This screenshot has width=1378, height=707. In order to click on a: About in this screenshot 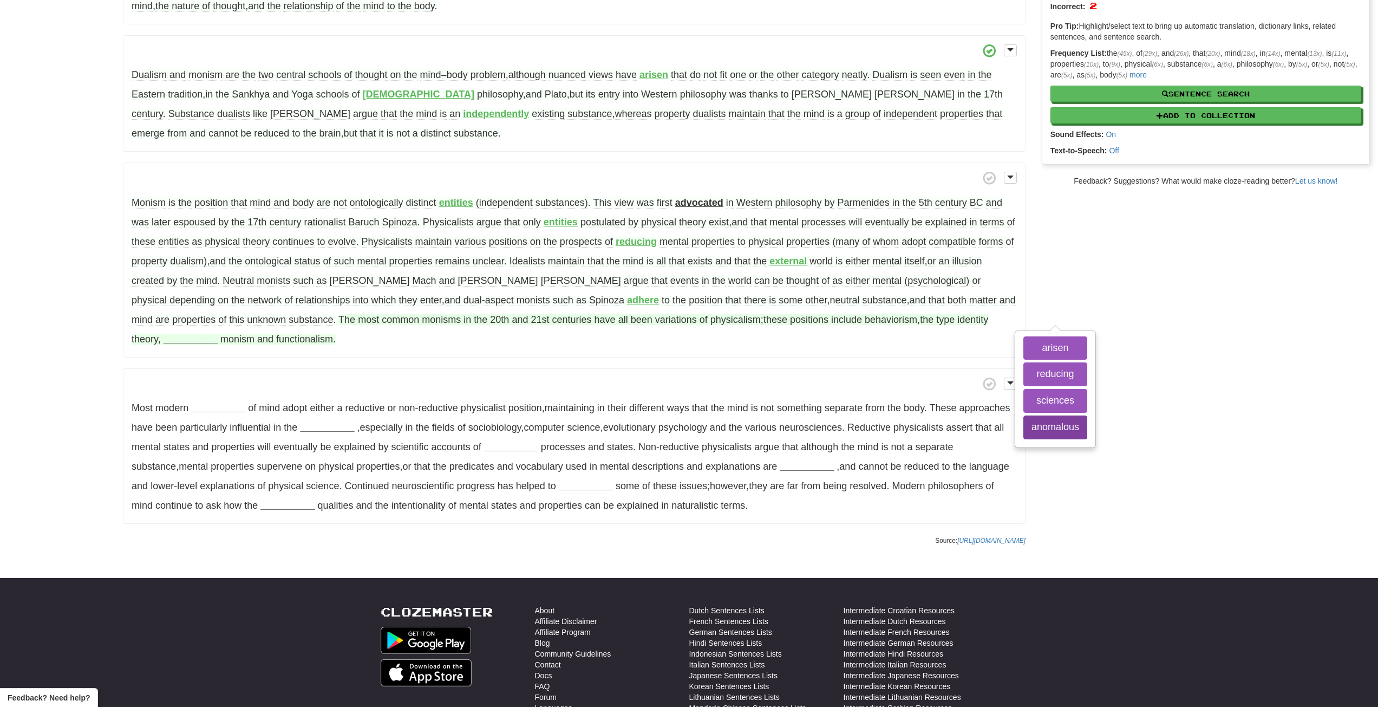, I will do `click(545, 610)`.